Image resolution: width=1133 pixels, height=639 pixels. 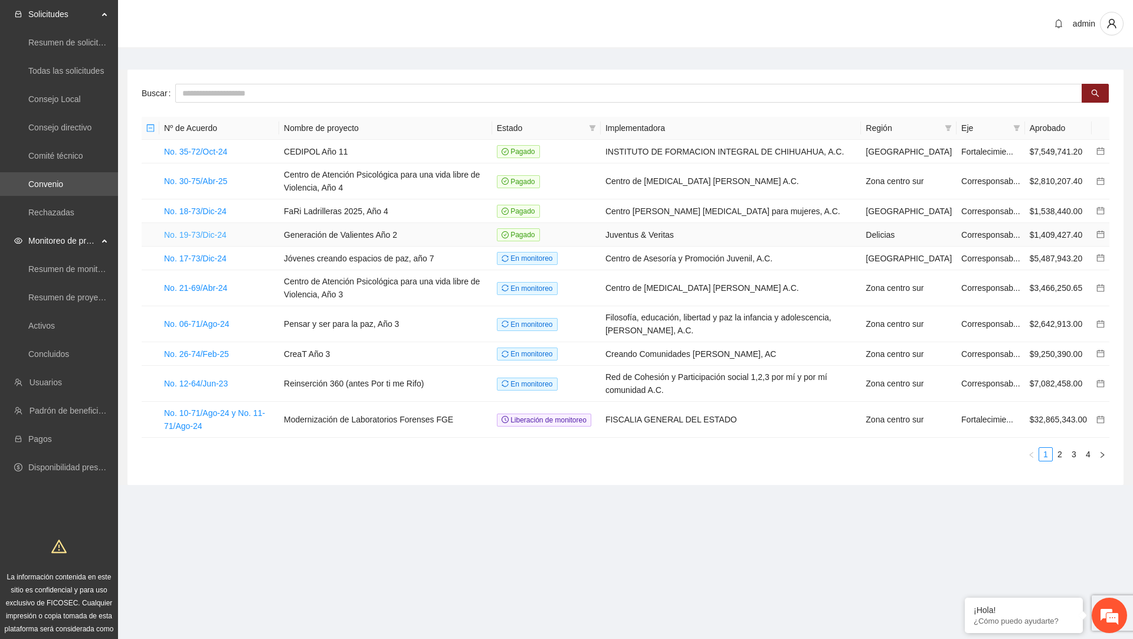 What do you see at coordinates (63, 14) in the screenshot?
I see `span: Solicitudes` at bounding box center [63, 14].